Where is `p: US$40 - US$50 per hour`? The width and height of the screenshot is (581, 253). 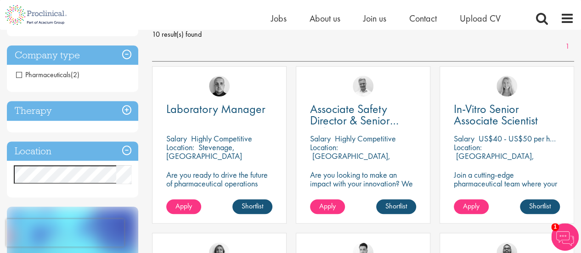
p: US$40 - US$50 per hour is located at coordinates (519, 138).